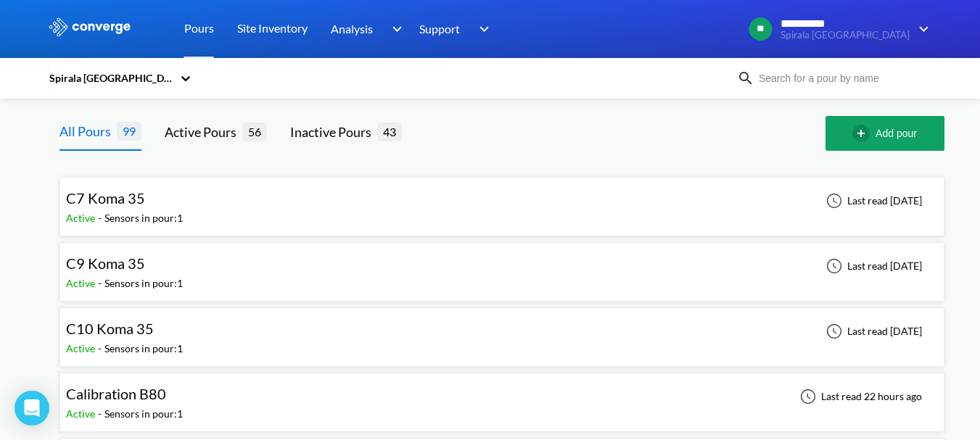 This screenshot has width=980, height=440. What do you see at coordinates (203, 132) in the screenshot?
I see `div: Active Pours` at bounding box center [203, 132].